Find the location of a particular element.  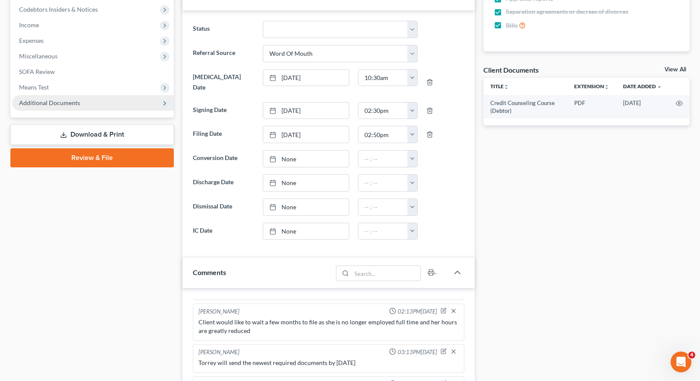

td: PDF is located at coordinates (591, 107).